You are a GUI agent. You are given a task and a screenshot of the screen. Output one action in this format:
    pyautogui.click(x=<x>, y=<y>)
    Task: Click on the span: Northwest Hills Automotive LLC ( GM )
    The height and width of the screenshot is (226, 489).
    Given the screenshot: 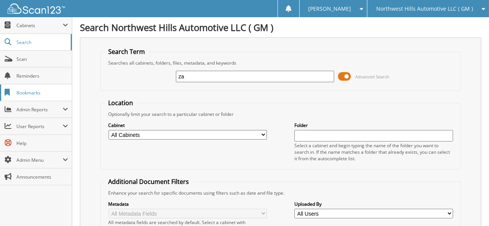 What is the action you would take?
    pyautogui.click(x=424, y=9)
    